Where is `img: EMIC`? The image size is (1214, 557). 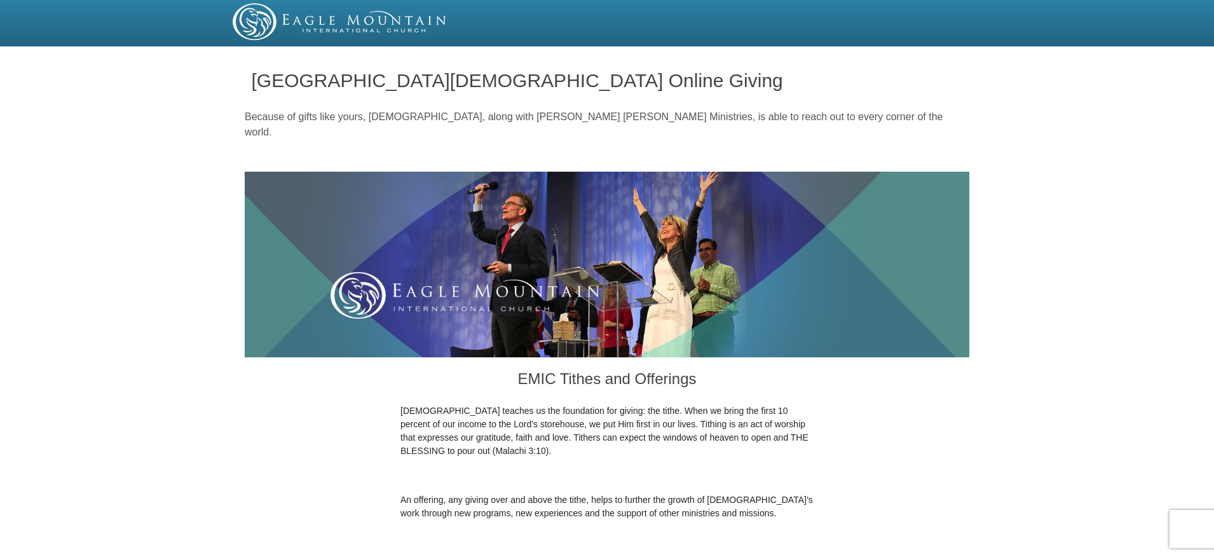
img: EMIC is located at coordinates (340, 22).